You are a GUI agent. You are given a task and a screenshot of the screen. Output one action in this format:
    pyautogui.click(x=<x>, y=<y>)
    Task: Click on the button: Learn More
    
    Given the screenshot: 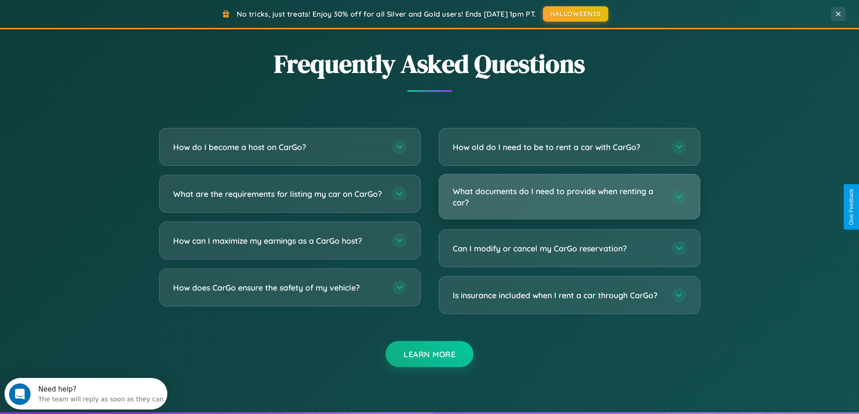 What is the action you would take?
    pyautogui.click(x=429, y=354)
    